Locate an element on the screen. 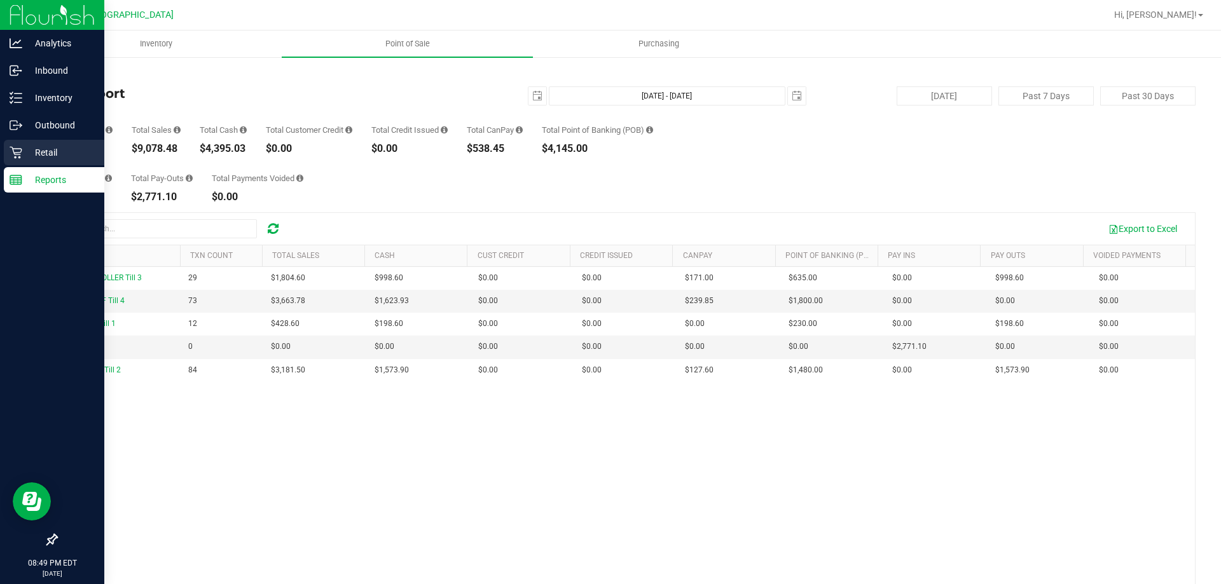  p: Inbound is located at coordinates (60, 71).